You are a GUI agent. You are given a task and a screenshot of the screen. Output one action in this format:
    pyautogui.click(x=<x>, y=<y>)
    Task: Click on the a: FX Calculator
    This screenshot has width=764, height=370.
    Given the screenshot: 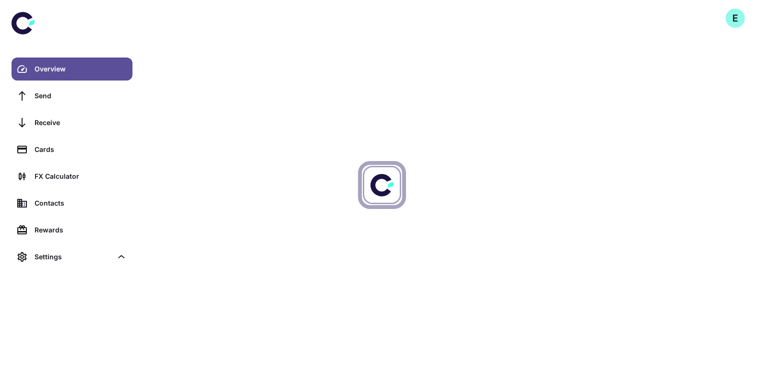 What is the action you would take?
    pyautogui.click(x=72, y=177)
    